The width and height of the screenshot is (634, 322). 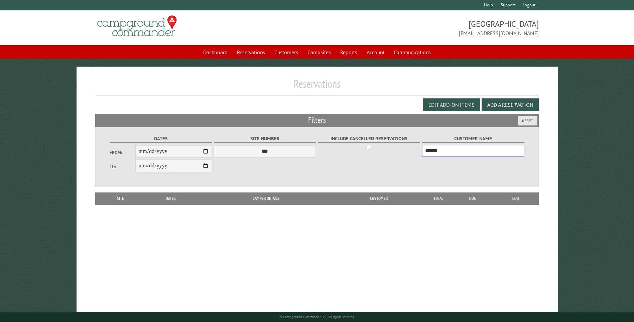 I want to click on a: Campsites, so click(x=319, y=52).